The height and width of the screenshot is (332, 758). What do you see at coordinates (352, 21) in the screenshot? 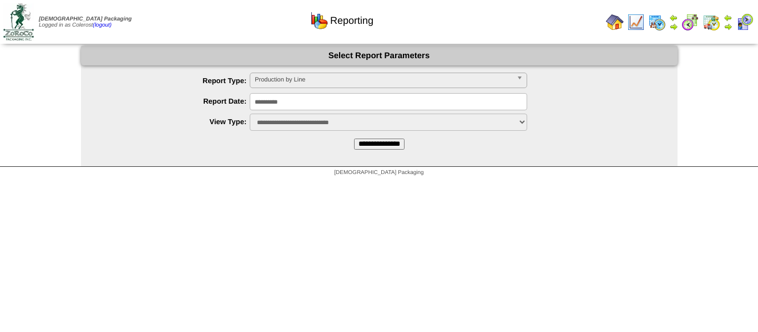
I see `span: Reporting` at bounding box center [352, 21].